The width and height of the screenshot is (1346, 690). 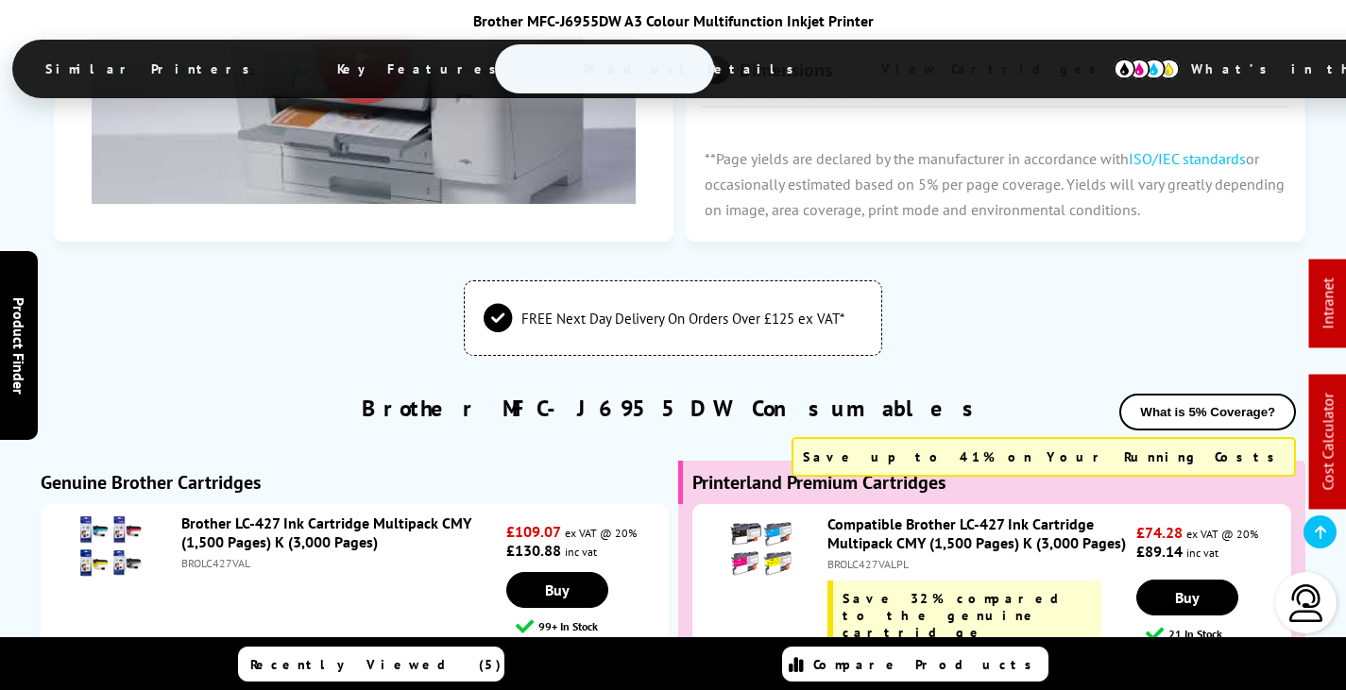 I want to click on div: 21 In Stock, so click(x=1217, y=634).